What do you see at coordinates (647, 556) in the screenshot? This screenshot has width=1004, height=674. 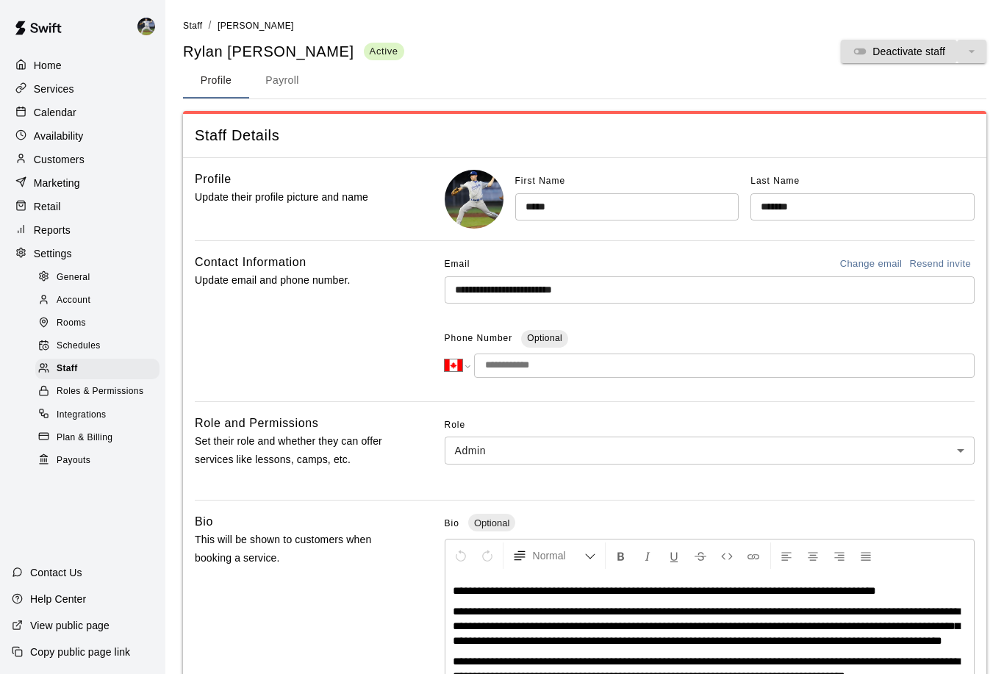 I see `button: Format Italics` at bounding box center [647, 556].